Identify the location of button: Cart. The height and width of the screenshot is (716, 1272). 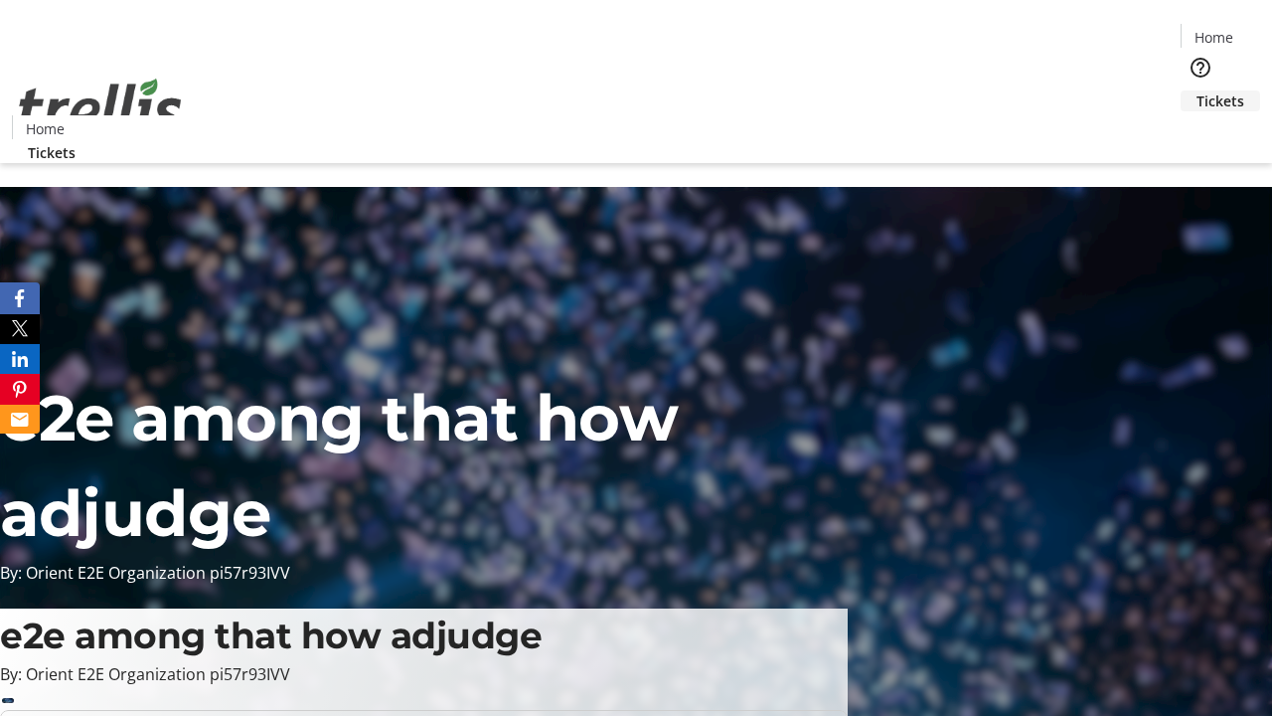
(1201, 131).